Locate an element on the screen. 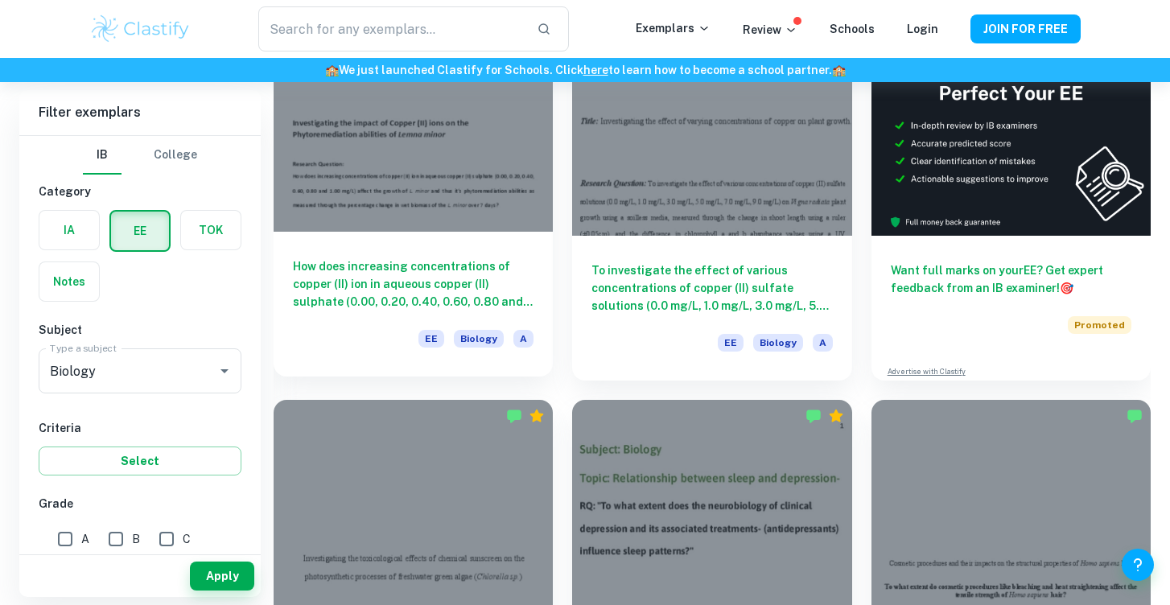  button: IB is located at coordinates (102, 155).